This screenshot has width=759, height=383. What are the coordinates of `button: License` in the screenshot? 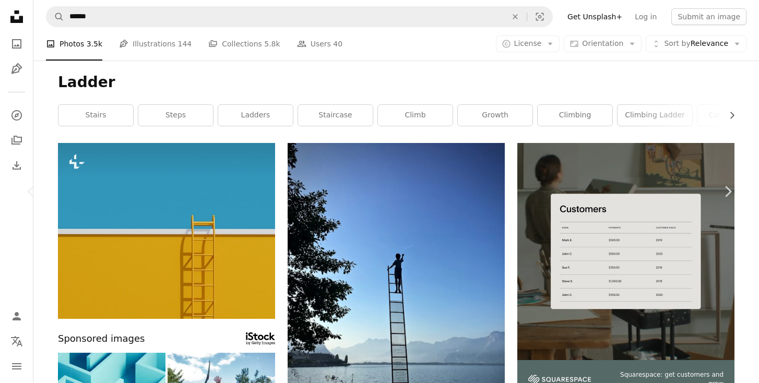 It's located at (528, 44).